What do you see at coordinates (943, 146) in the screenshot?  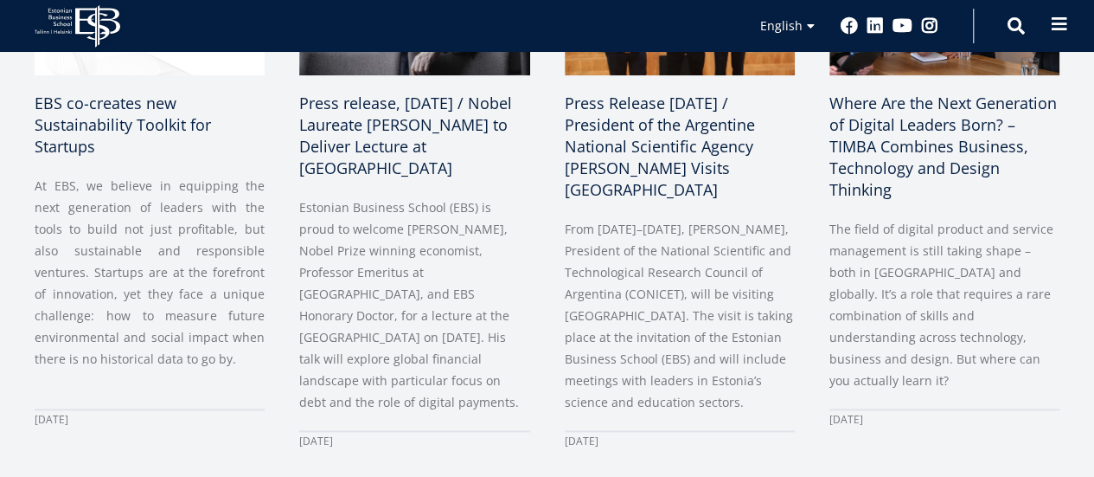 I see `span: Where Are the Next Generation of Digital Leaders Born? – TIMBA Combines Business, Technology and ...` at bounding box center [943, 146].